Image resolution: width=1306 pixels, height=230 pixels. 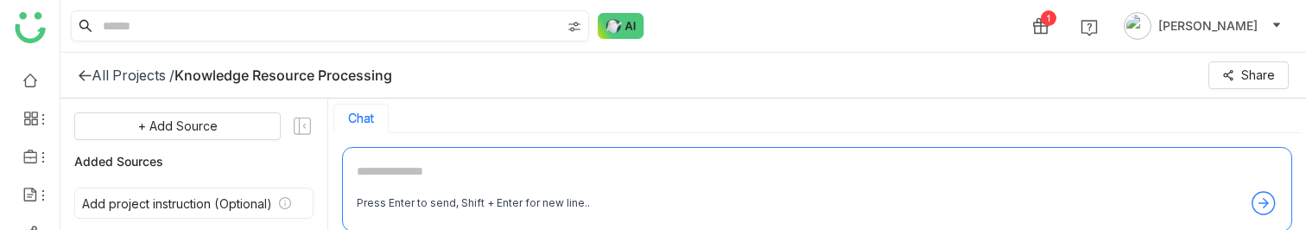 I want to click on span: Share, so click(x=1258, y=75).